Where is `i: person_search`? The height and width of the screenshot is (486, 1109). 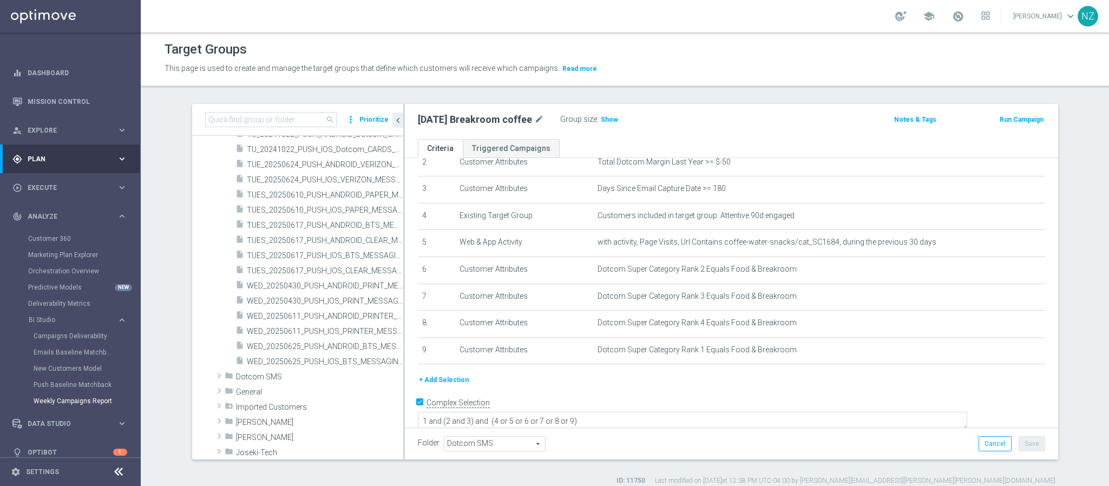
i: person_search is located at coordinates (17, 130).